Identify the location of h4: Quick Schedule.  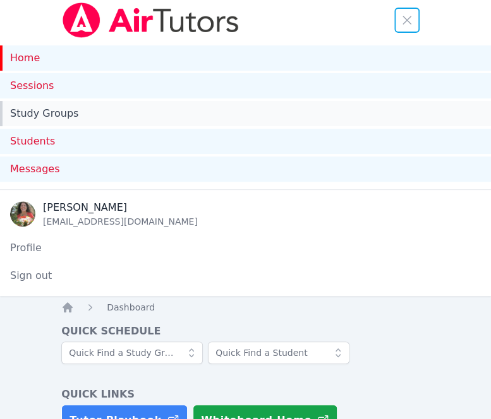
(245, 331).